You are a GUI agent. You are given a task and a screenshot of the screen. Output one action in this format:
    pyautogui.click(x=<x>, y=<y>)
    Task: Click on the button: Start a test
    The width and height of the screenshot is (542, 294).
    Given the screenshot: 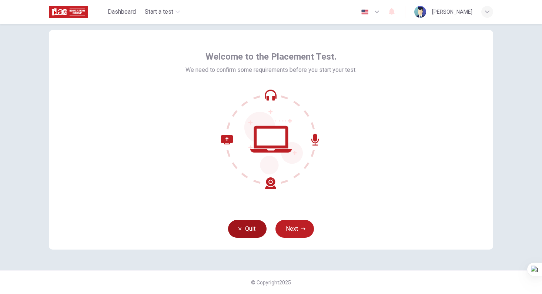 What is the action you would take?
    pyautogui.click(x=162, y=12)
    